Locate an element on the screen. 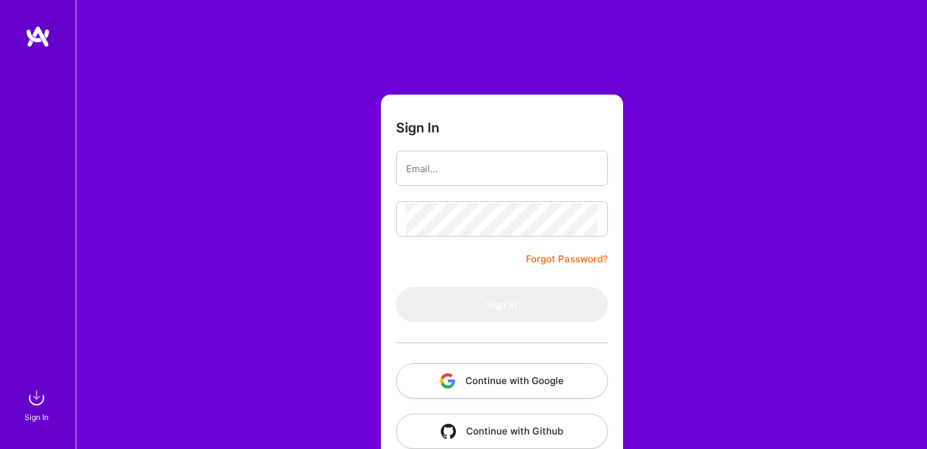 The width and height of the screenshot is (927, 449). a: Forgot Password? is located at coordinates (567, 259).